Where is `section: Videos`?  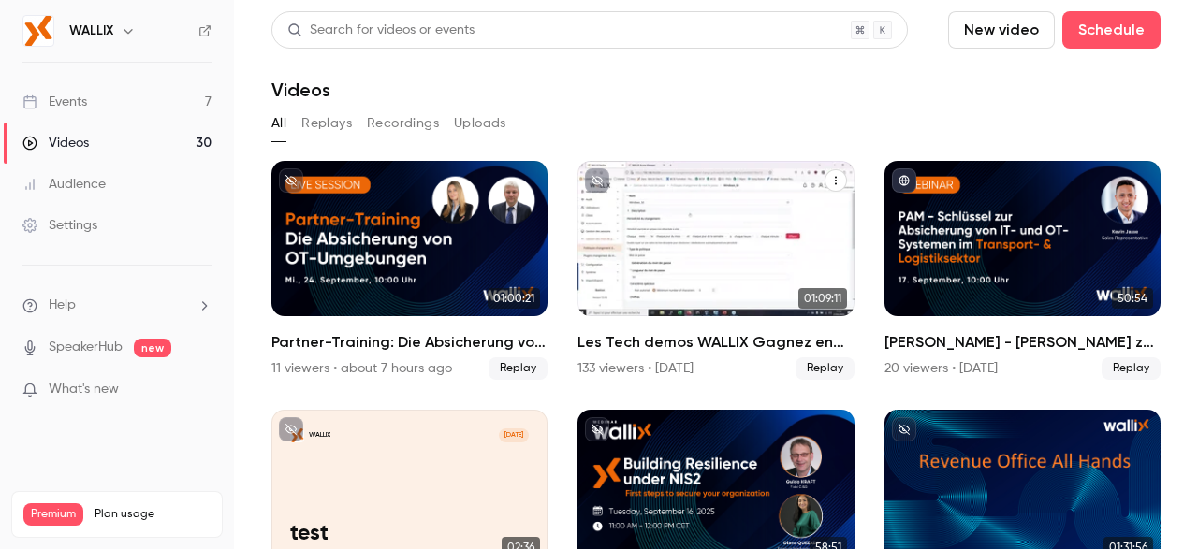
section: Videos is located at coordinates (716, 274).